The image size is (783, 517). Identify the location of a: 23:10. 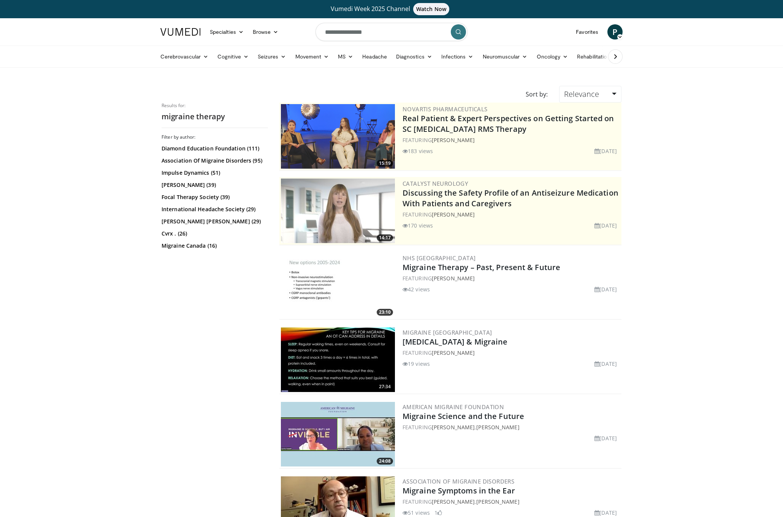
(338, 285).